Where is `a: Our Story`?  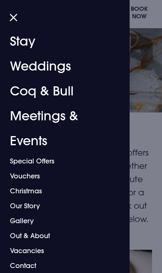
a: Our Story is located at coordinates (61, 206).